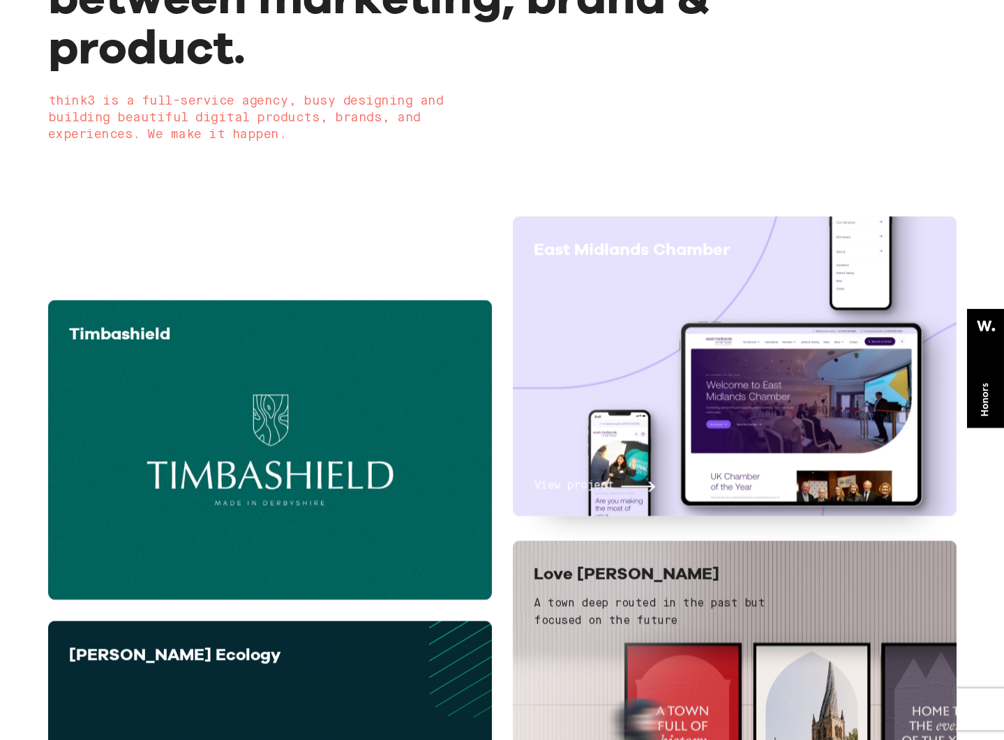  What do you see at coordinates (649, 613) in the screenshot?
I see `span: A town deep routed in the past but focused on the future` at bounding box center [649, 613].